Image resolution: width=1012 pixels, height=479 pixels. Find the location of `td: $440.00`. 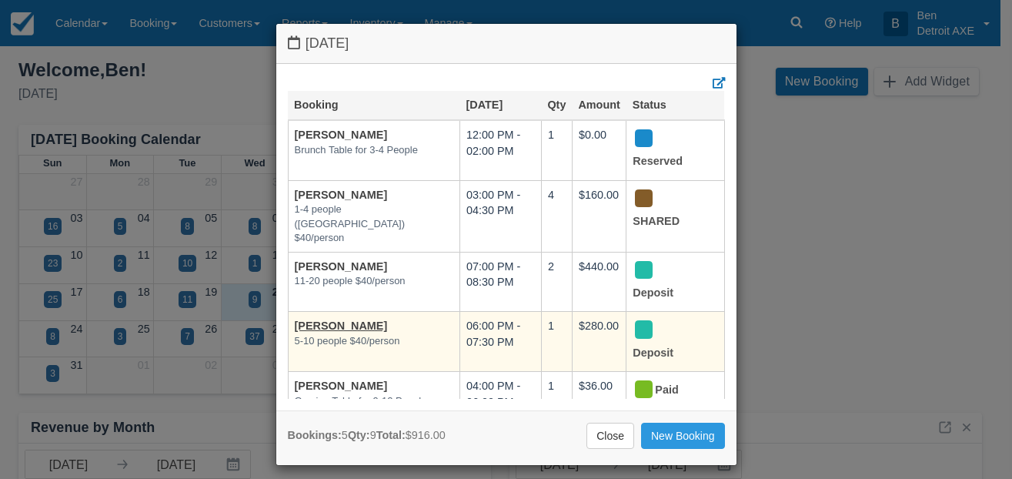

td: $440.00 is located at coordinates (599, 282).